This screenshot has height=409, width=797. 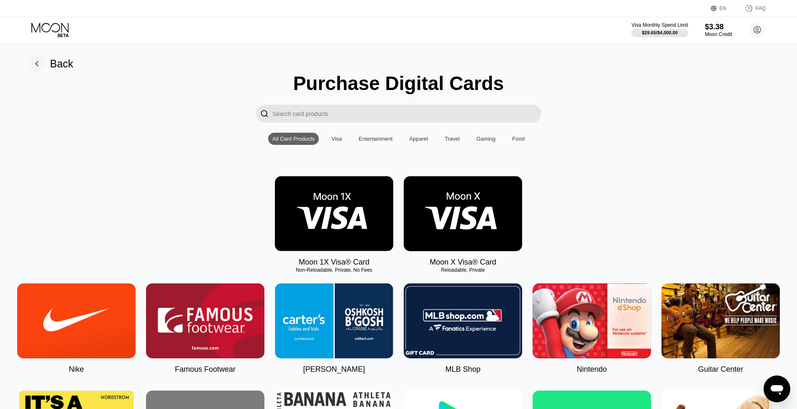 I want to click on div: Food, so click(x=519, y=139).